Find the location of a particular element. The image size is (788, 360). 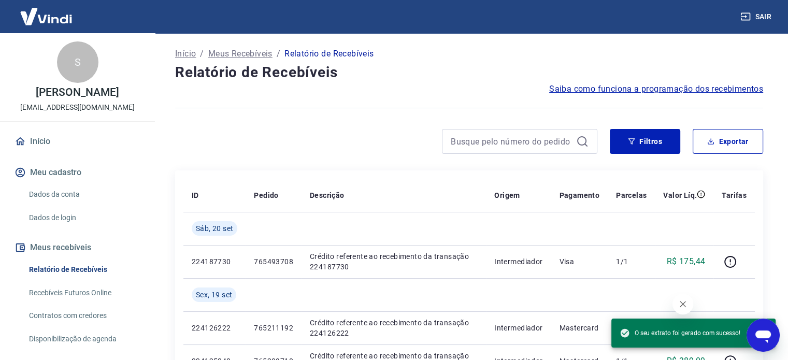

p: Relatório de Recebíveis is located at coordinates (329, 54).